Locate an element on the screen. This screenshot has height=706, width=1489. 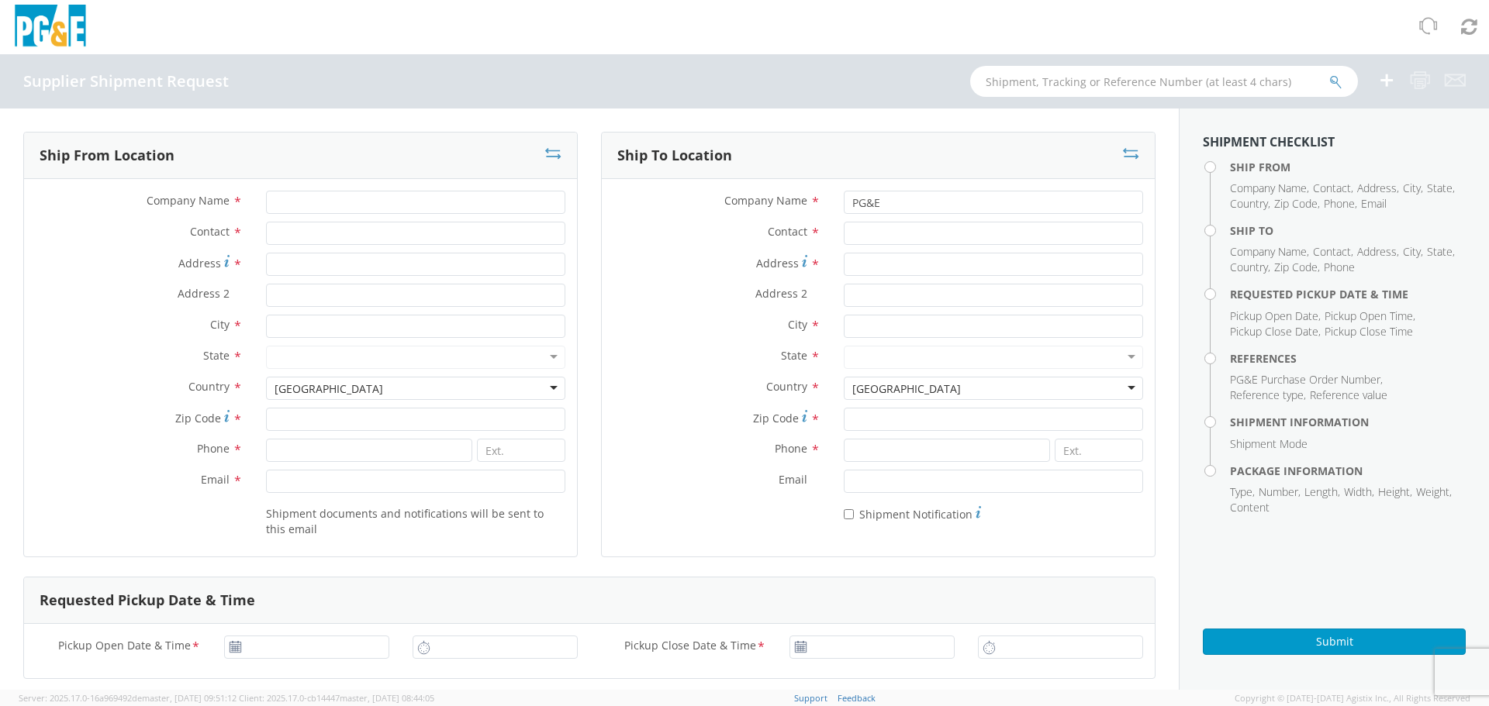
span: Server: 2025.17.0-16a969492de is located at coordinates (127, 698).